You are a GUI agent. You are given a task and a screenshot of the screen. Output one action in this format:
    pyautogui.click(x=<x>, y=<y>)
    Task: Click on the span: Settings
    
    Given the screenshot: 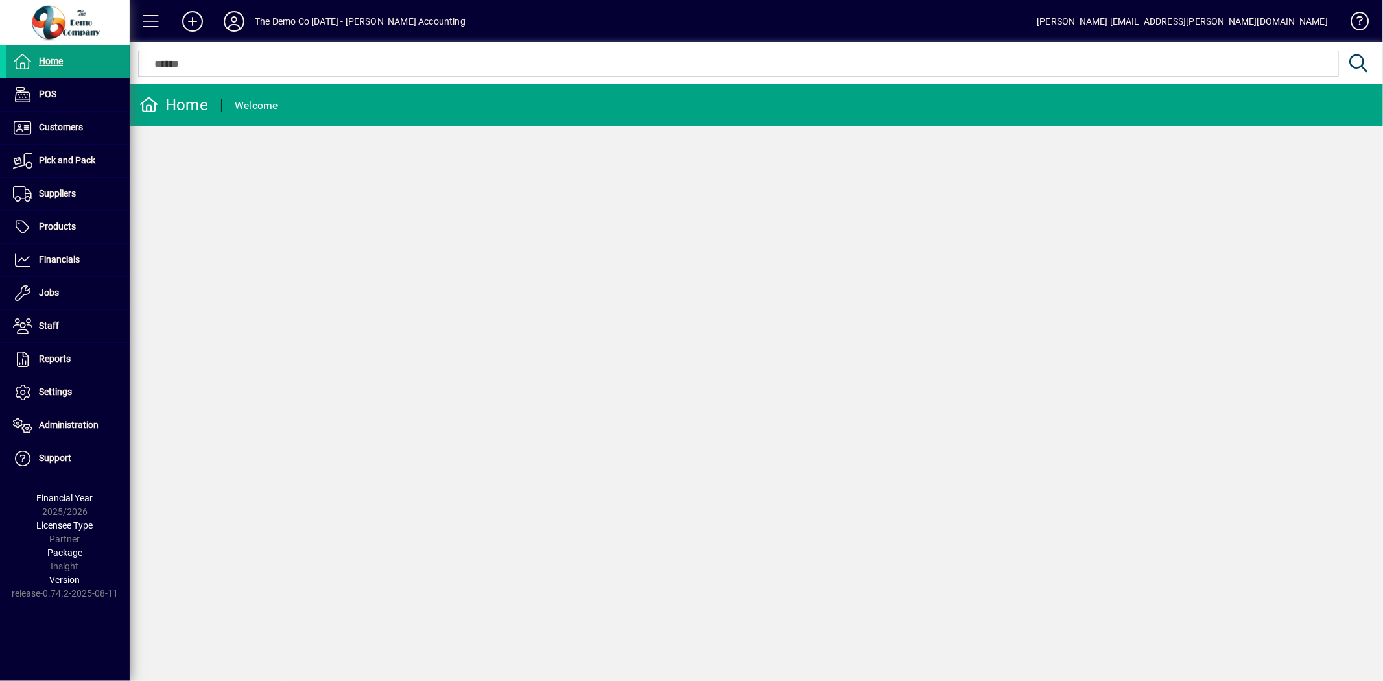 What is the action you would take?
    pyautogui.click(x=55, y=392)
    